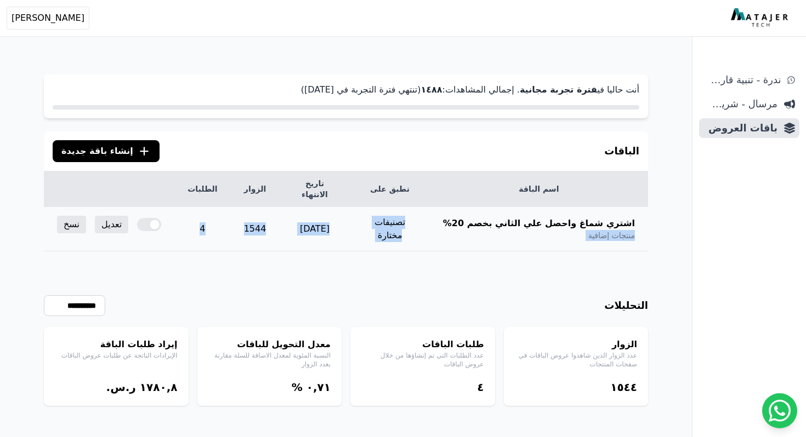 This screenshot has width=806, height=437. What do you see at coordinates (121, 388) in the screenshot?
I see `span: ر.س.` at bounding box center [121, 388].